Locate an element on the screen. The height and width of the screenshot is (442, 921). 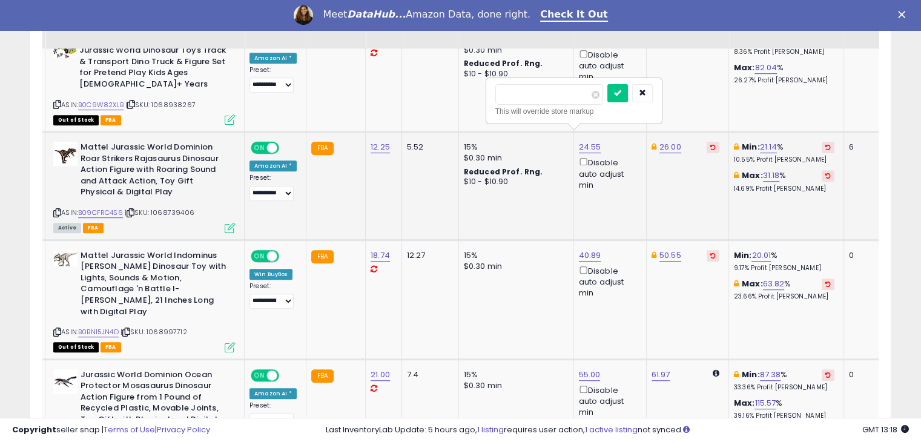
span: | SKU: 1068997712 is located at coordinates (154, 332).